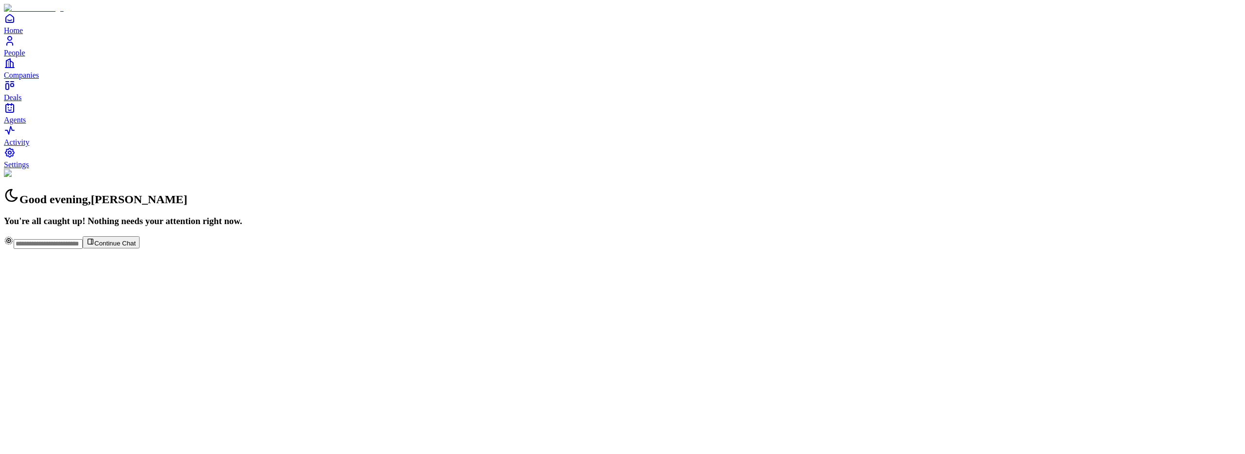 The height and width of the screenshot is (454, 1245). Describe the element at coordinates (34, 8) in the screenshot. I see `img: Item Brain Logo` at that location.